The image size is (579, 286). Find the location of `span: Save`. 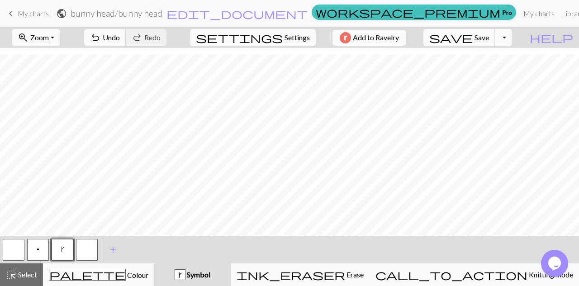

span: Save is located at coordinates (482, 37).